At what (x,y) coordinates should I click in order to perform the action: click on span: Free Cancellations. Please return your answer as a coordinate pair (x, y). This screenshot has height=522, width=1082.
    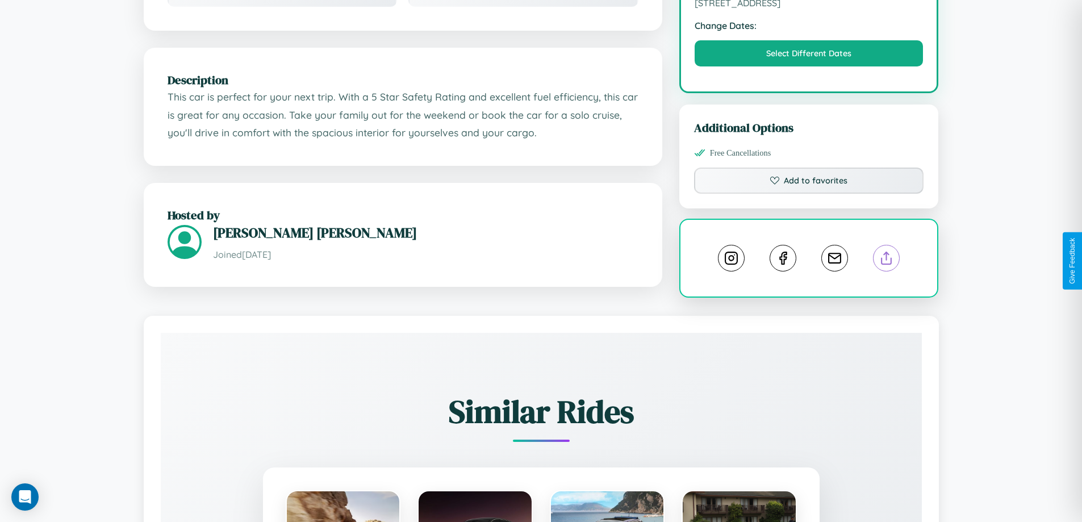
    Looking at the image, I should click on (741, 153).